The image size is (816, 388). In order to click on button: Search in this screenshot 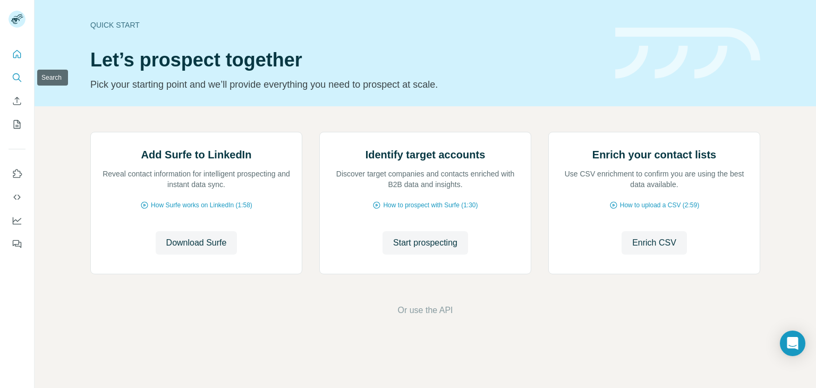, I will do `click(17, 78)`.